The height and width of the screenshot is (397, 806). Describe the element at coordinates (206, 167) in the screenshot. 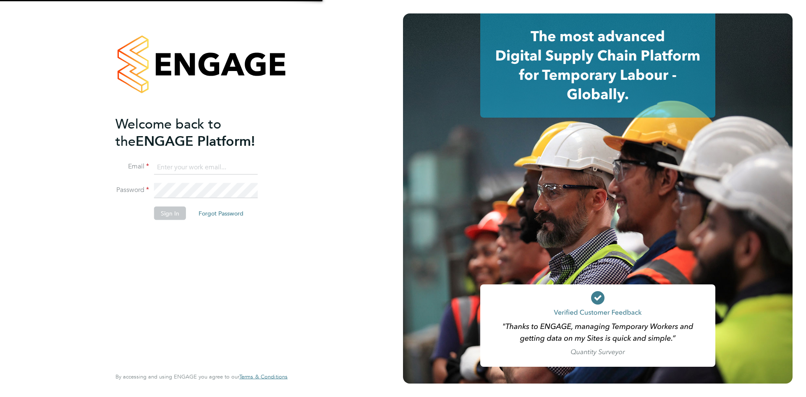

I see `input: Enter your work email...` at that location.